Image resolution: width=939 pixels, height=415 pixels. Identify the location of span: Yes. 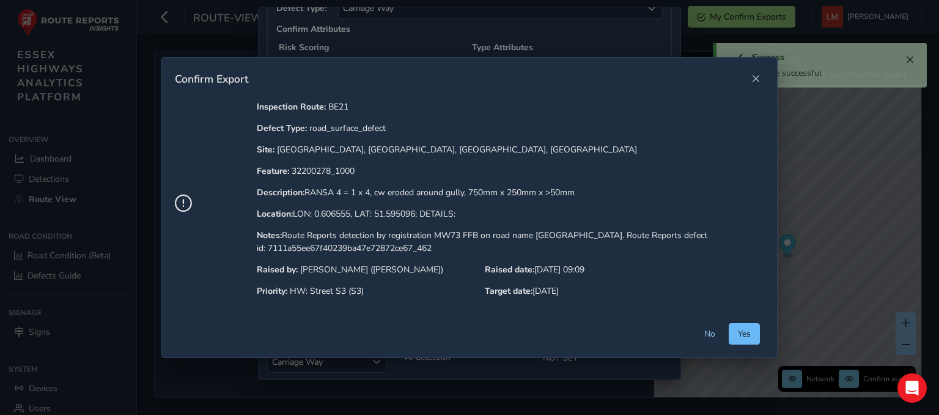
(744, 333).